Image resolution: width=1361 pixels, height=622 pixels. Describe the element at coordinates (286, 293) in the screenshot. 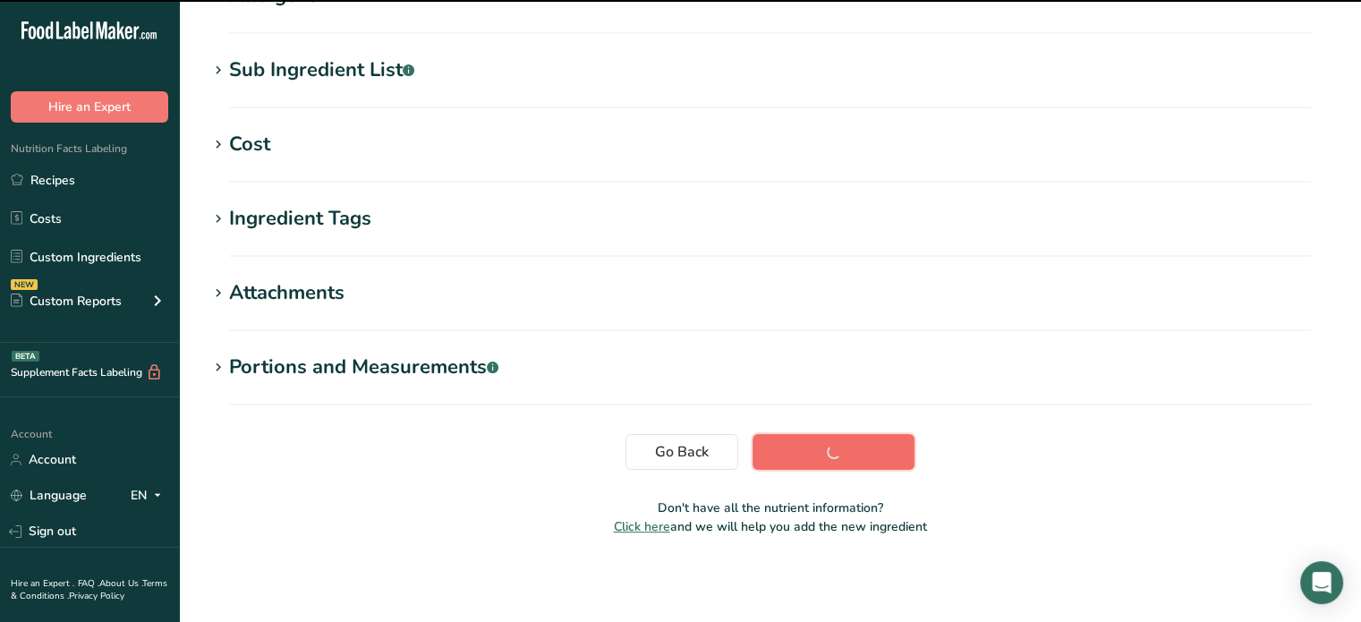

I see `div: Attachments` at that location.